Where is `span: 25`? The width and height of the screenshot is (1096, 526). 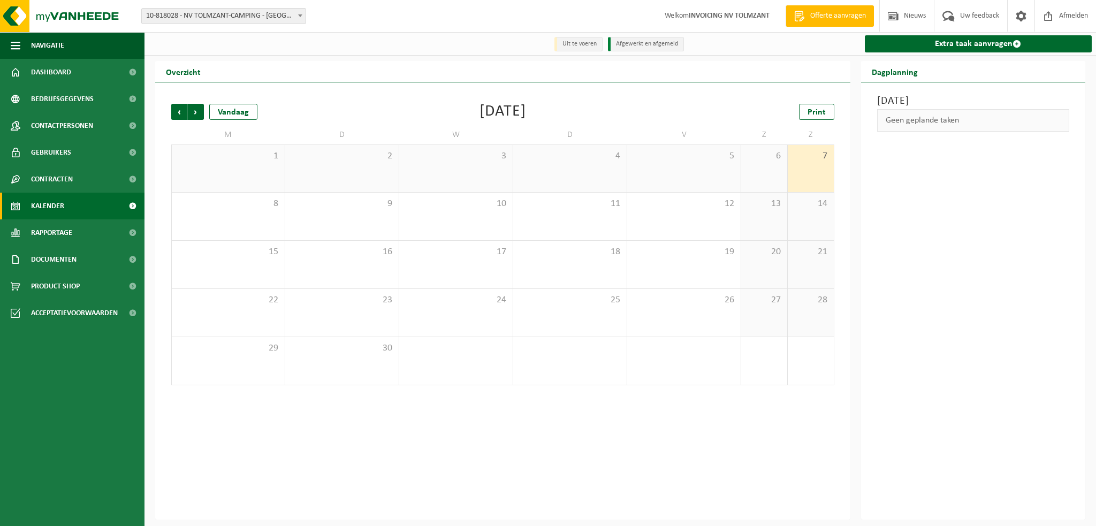 span: 25 is located at coordinates (570, 300).